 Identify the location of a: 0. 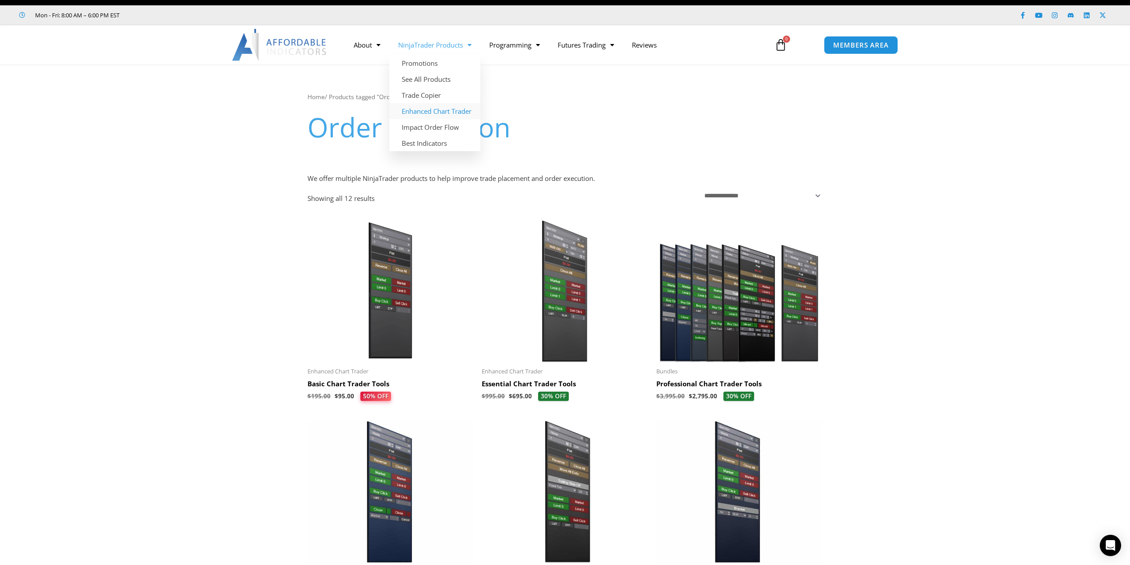
(781, 45).